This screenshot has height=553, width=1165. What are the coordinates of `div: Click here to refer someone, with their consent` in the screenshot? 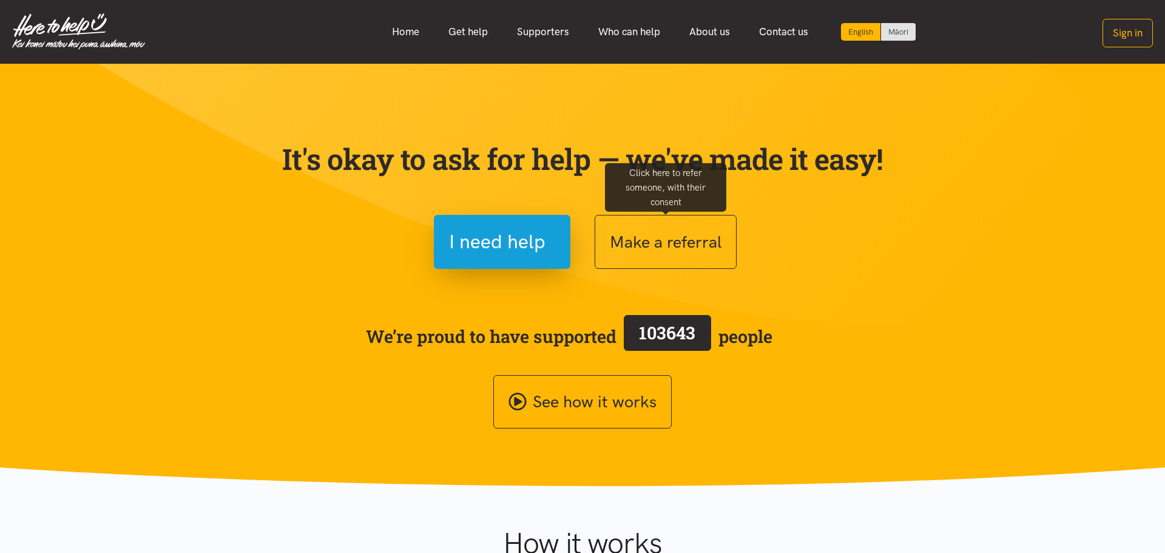 It's located at (666, 187).